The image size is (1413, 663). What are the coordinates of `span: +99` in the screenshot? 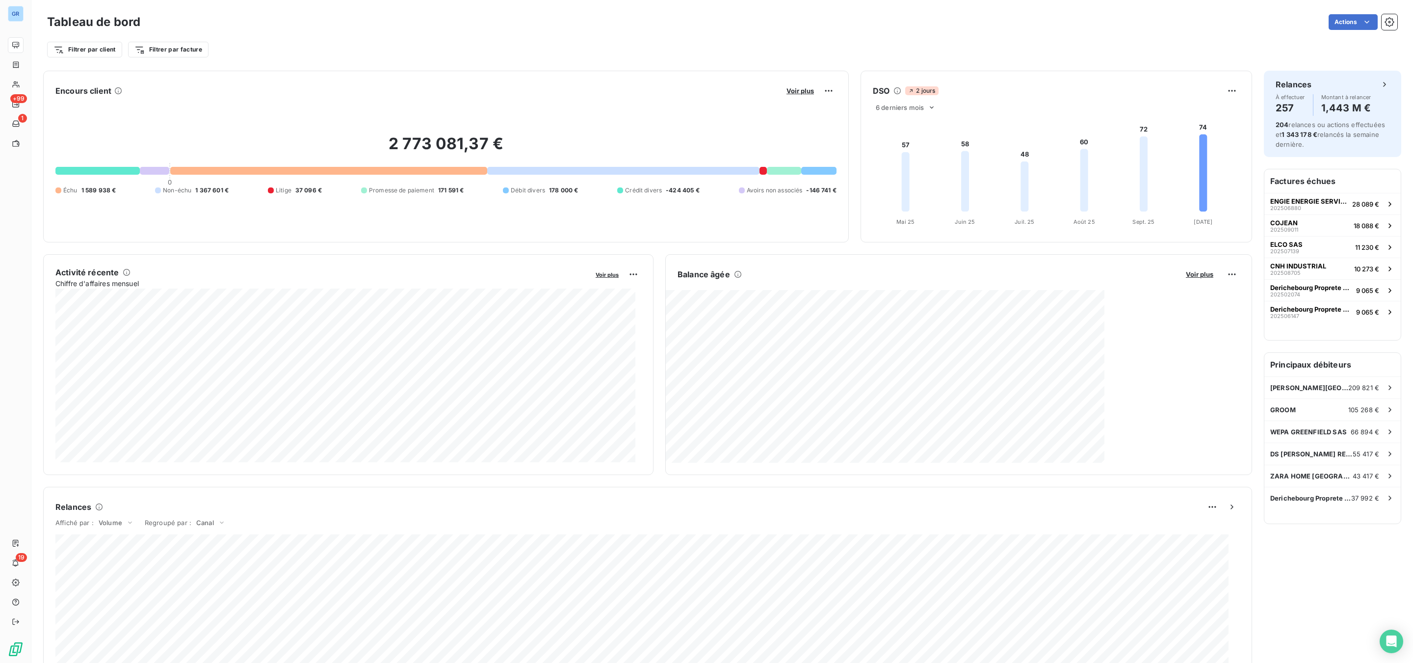 It's located at (19, 99).